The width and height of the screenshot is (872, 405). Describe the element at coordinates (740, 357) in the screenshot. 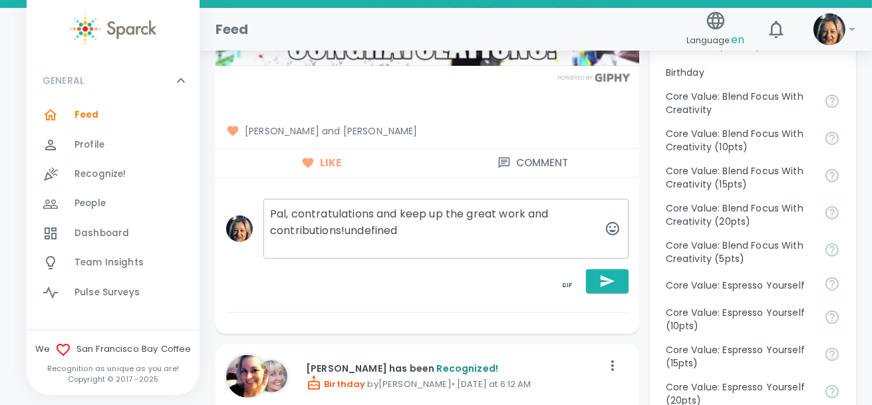

I see `p: Core Value: Espresso Yourself (15pts)` at that location.